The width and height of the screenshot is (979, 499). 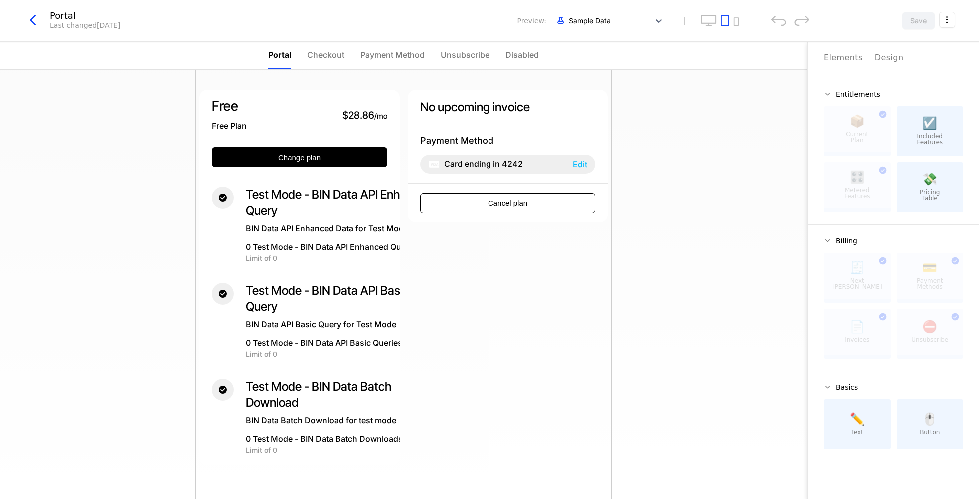 What do you see at coordinates (434, 164) in the screenshot?
I see `i: visa` at bounding box center [434, 164].